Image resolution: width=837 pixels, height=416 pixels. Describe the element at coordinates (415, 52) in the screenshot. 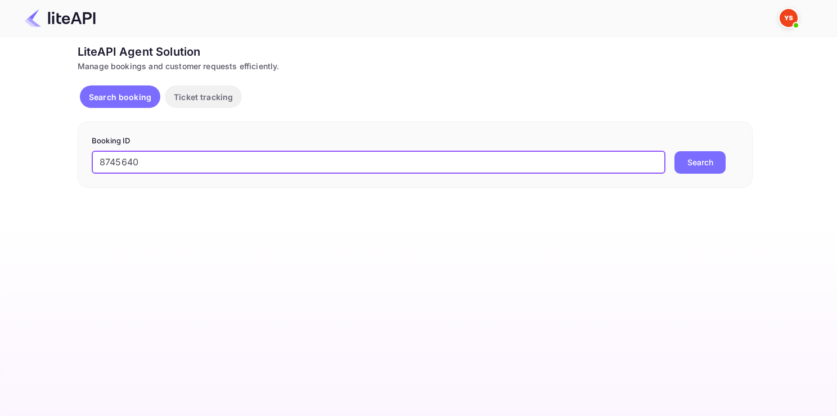

I see `div: LiteAPI Agent Solution` at that location.